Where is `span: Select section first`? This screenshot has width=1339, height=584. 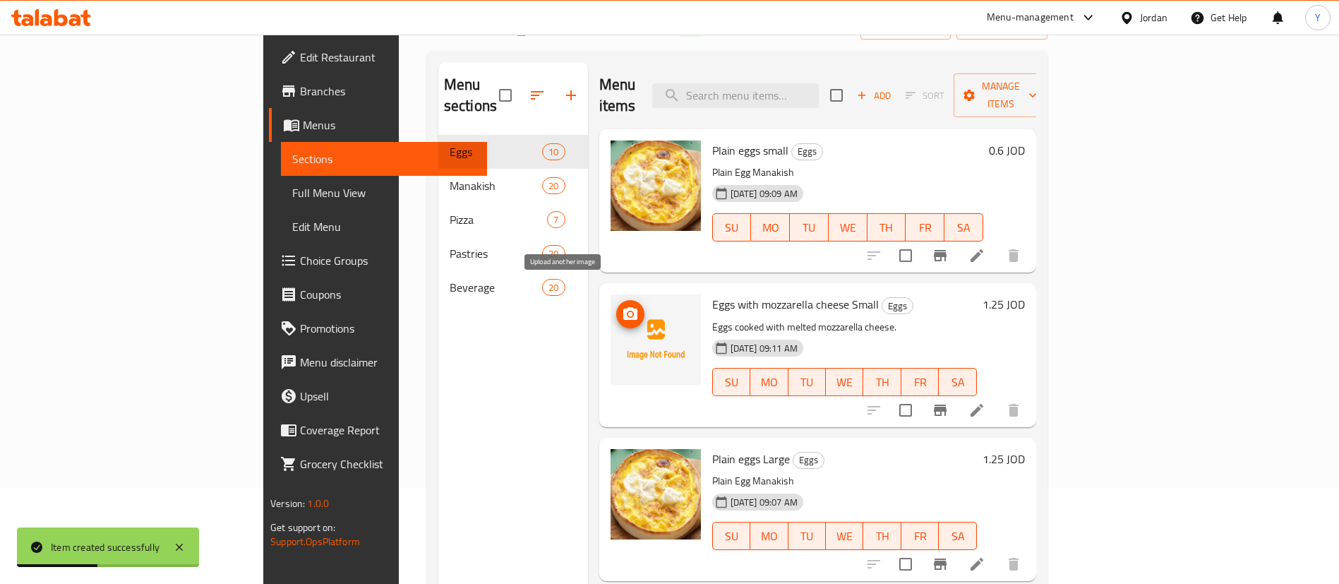
span: Select section first is located at coordinates (925, 95).